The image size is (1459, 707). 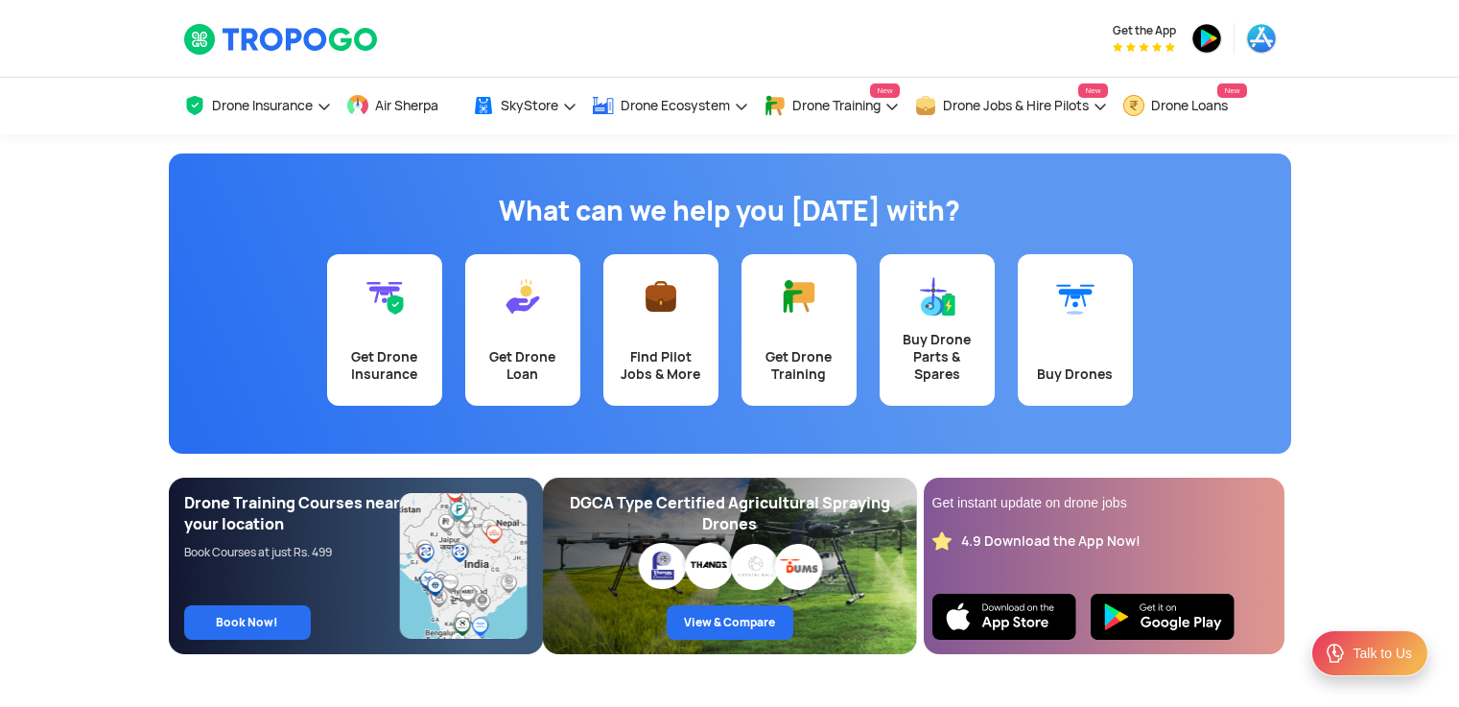 What do you see at coordinates (799, 330) in the screenshot?
I see `a: Get Drone Training` at bounding box center [799, 330].